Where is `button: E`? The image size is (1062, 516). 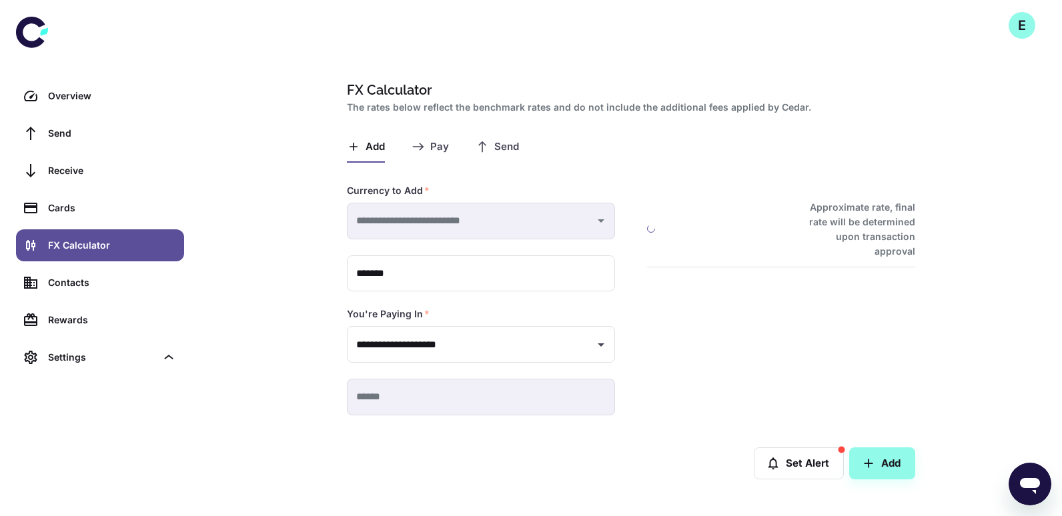 button: E is located at coordinates (1022, 25).